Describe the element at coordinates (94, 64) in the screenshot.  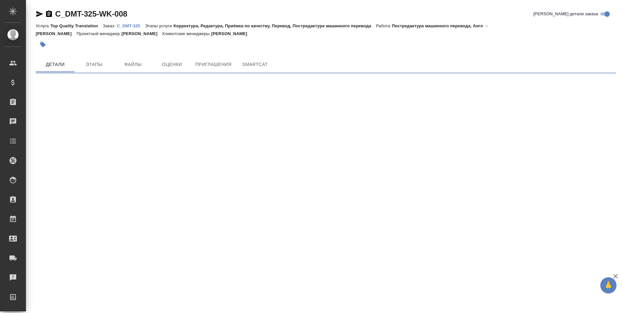
I see `span: Этапы` at that location.